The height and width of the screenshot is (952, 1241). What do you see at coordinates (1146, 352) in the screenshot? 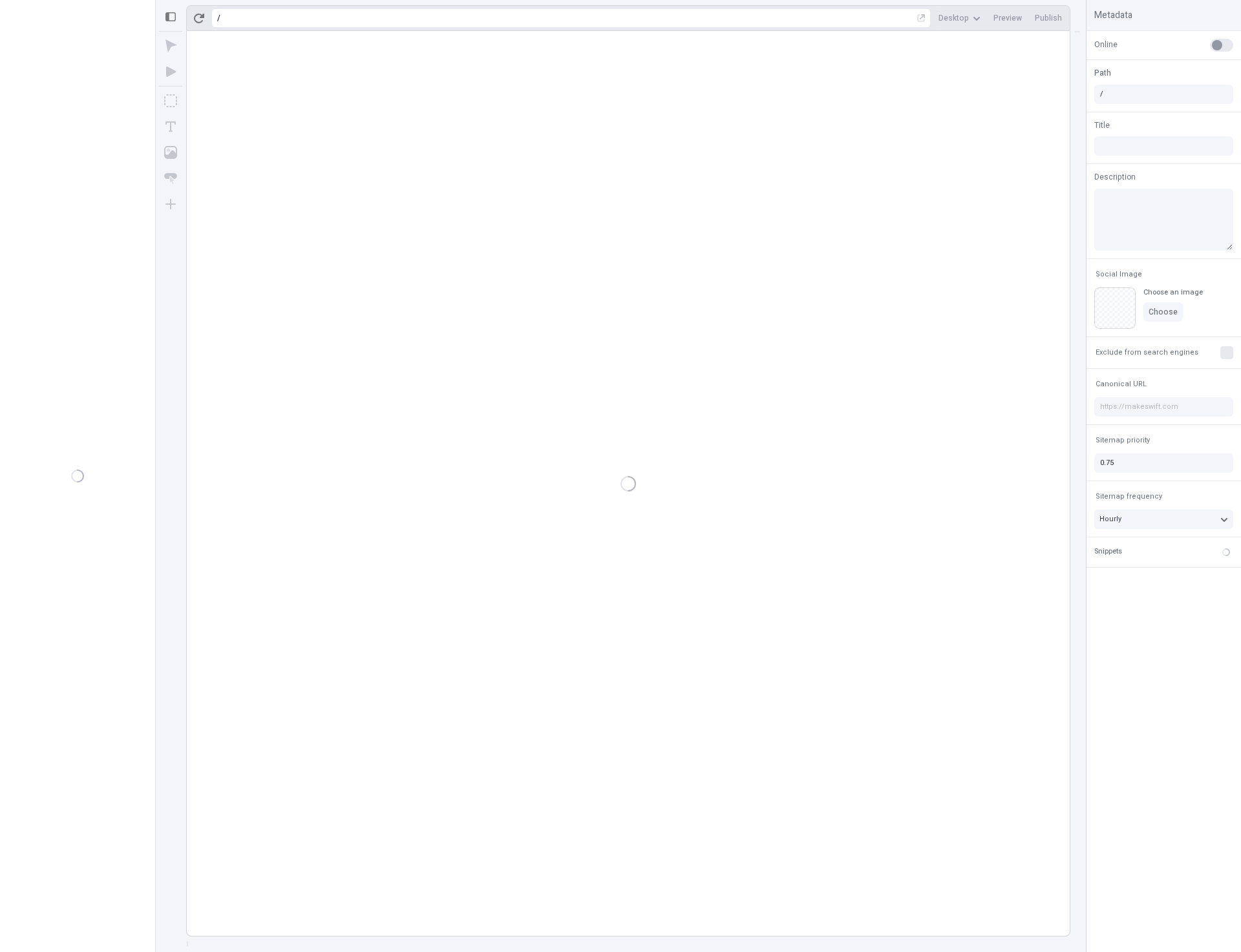
I see `span: Exclude from search engines` at bounding box center [1146, 352].